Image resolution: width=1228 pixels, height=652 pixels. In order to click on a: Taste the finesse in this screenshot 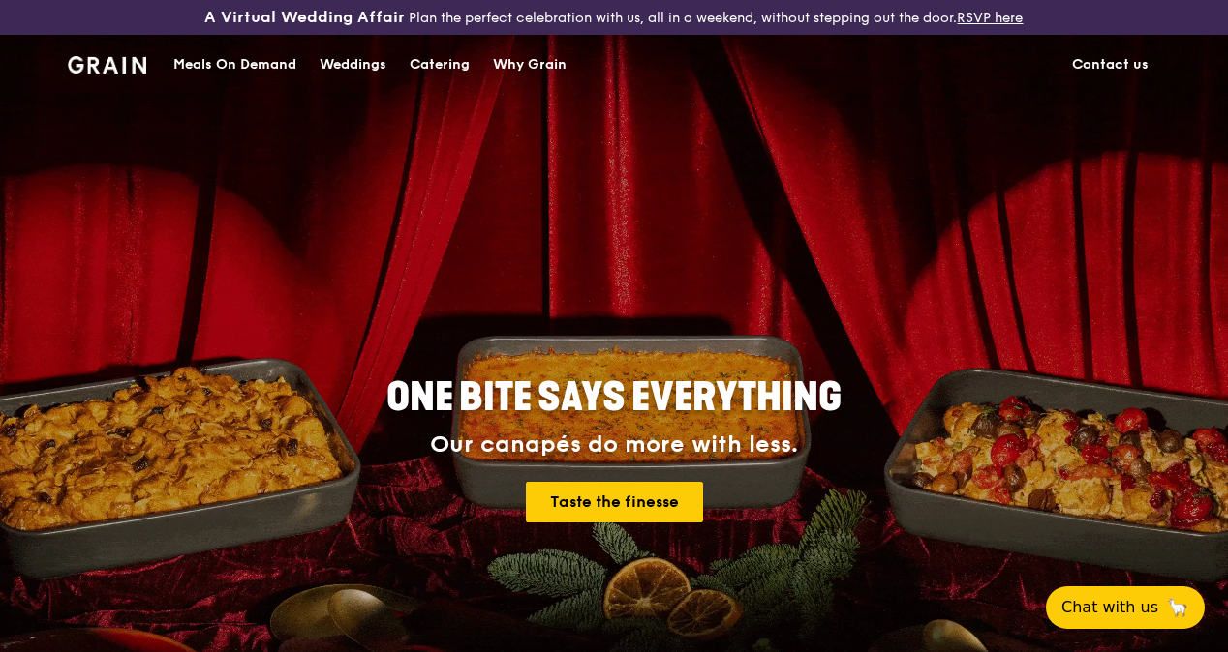, I will do `click(614, 502)`.